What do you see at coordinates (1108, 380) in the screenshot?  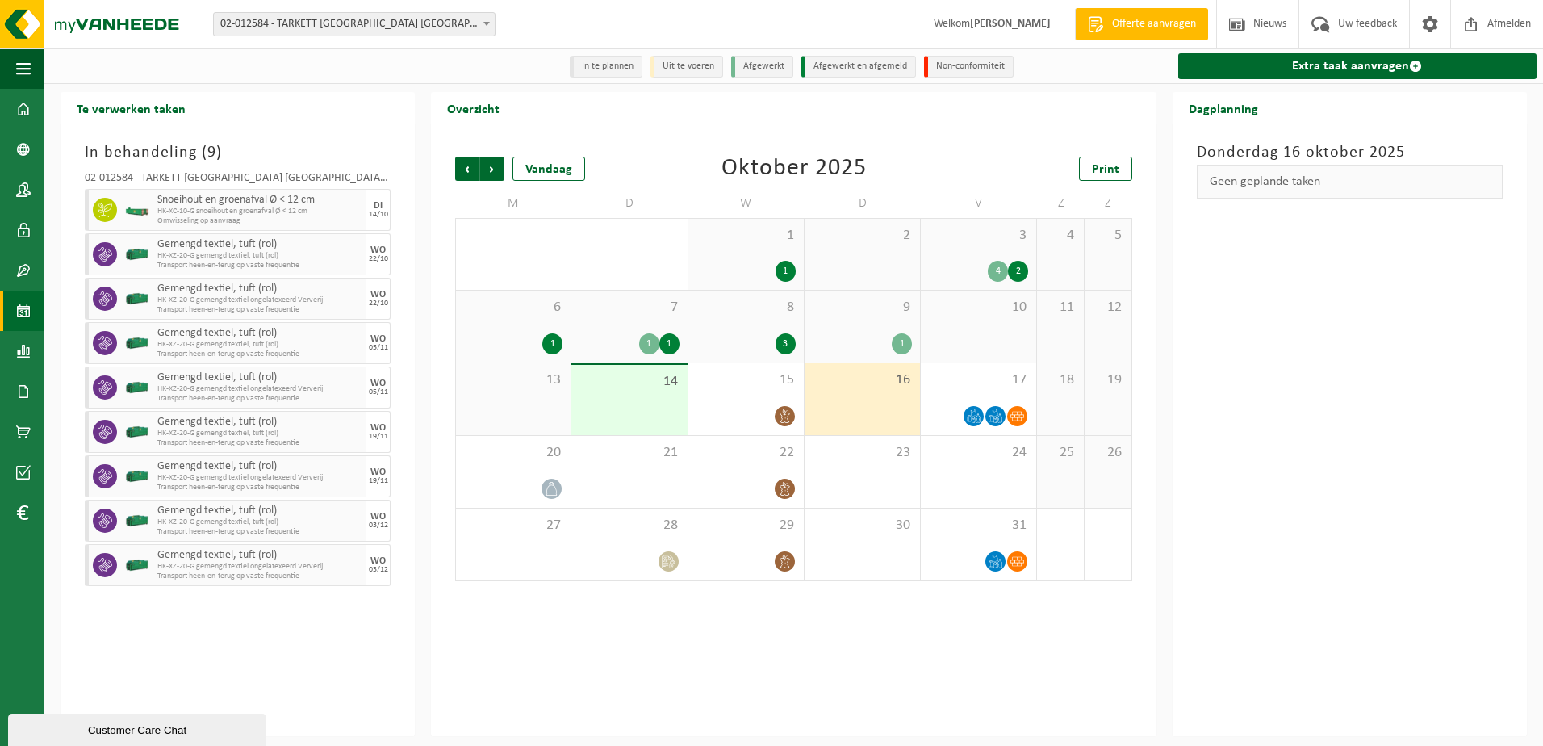 I see `span: 19` at bounding box center [1108, 380].